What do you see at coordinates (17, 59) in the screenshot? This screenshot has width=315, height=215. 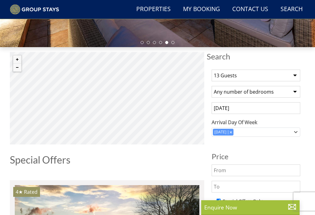 I see `button: Zoom in` at bounding box center [17, 59].